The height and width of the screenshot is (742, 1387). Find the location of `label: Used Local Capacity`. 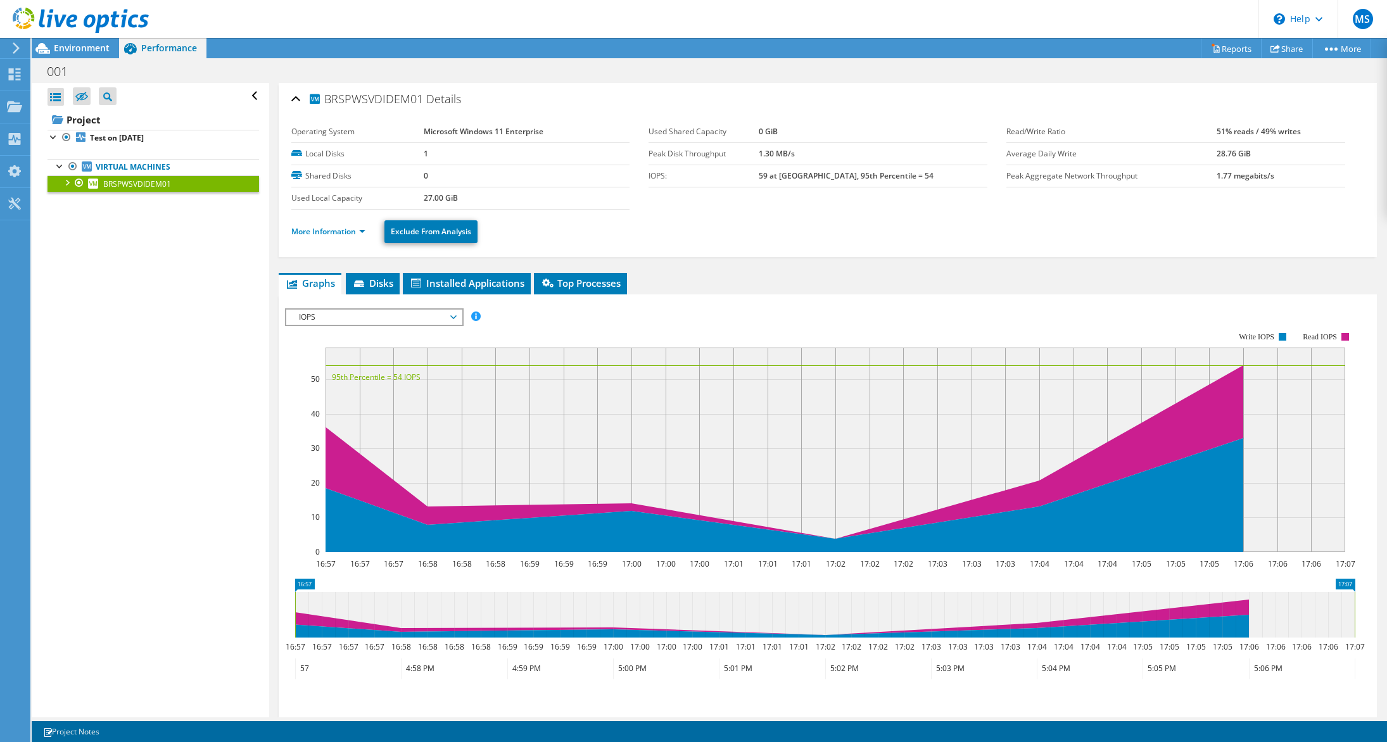

label: Used Local Capacity is located at coordinates (358, 198).